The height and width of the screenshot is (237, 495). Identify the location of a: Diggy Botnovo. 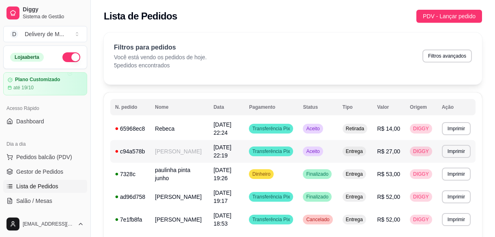
(45, 215).